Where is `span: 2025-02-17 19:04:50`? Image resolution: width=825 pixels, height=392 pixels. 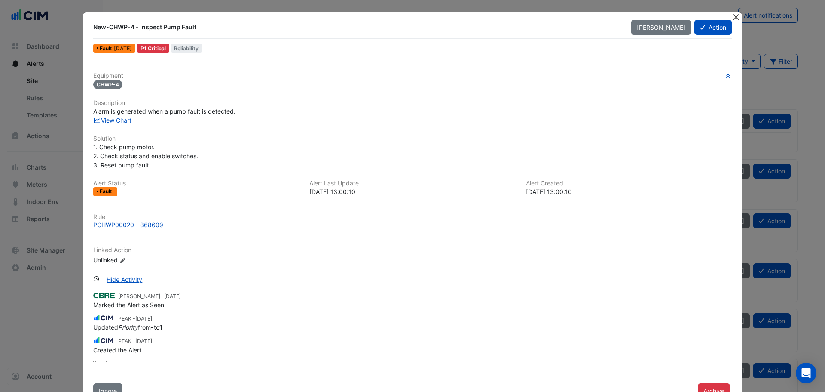
span: 2025-02-17 19:04:50 is located at coordinates (144, 318).